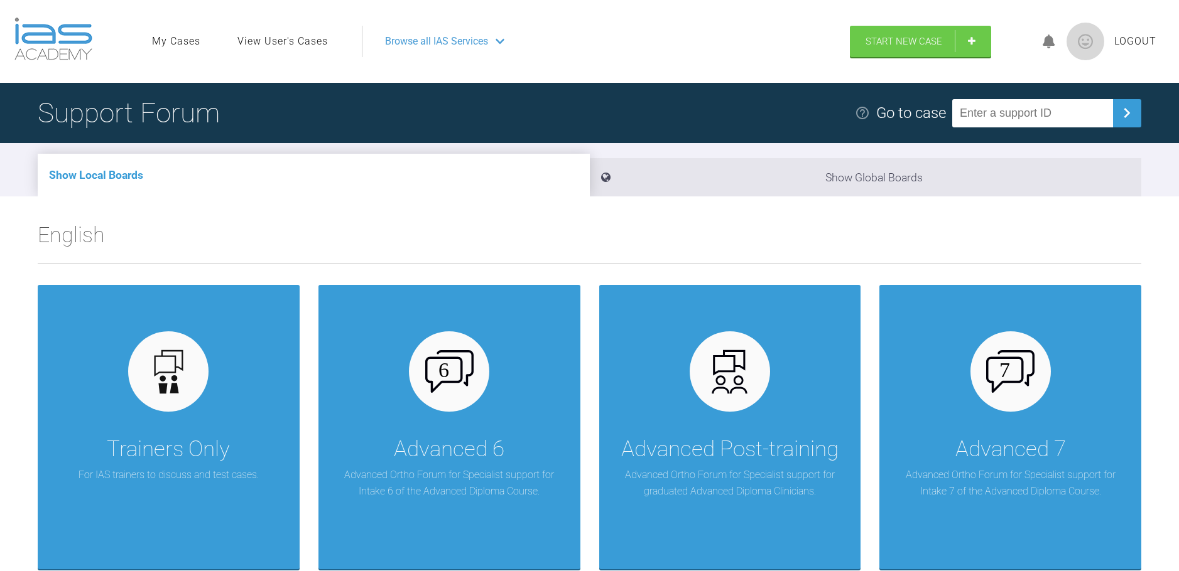  What do you see at coordinates (1135, 41) in the screenshot?
I see `span: Logout` at bounding box center [1135, 41].